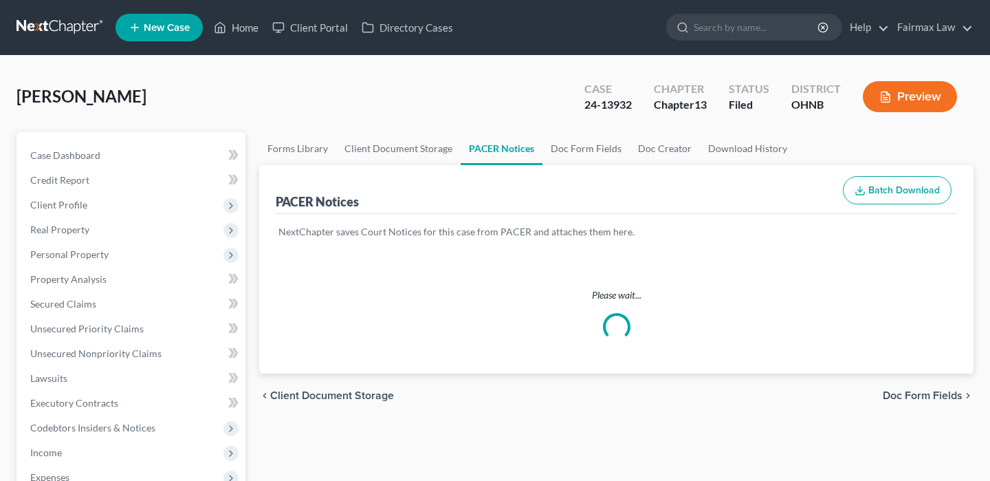 This screenshot has height=481, width=990. Describe the element at coordinates (46, 452) in the screenshot. I see `span: Income` at that location.